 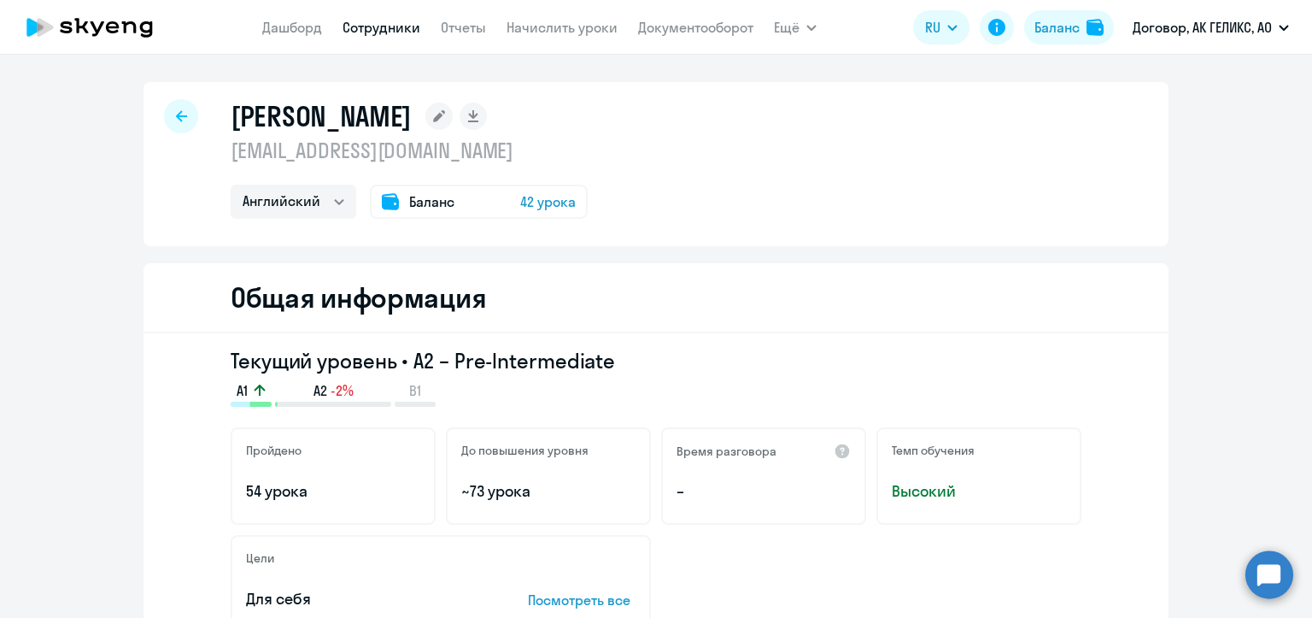 What do you see at coordinates (795, 27) in the screenshot?
I see `button: Ещё` at bounding box center [795, 27].